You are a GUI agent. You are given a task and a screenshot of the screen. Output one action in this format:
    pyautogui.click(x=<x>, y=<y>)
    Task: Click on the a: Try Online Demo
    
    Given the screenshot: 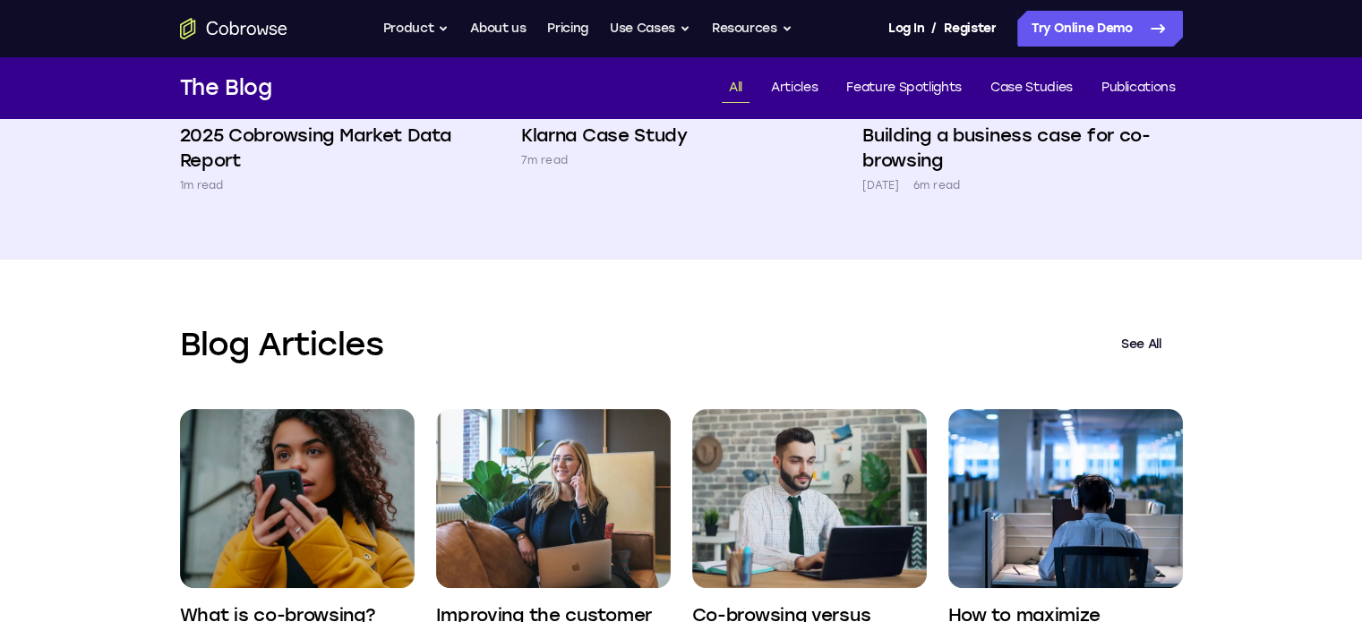 What is the action you would take?
    pyautogui.click(x=1099, y=29)
    